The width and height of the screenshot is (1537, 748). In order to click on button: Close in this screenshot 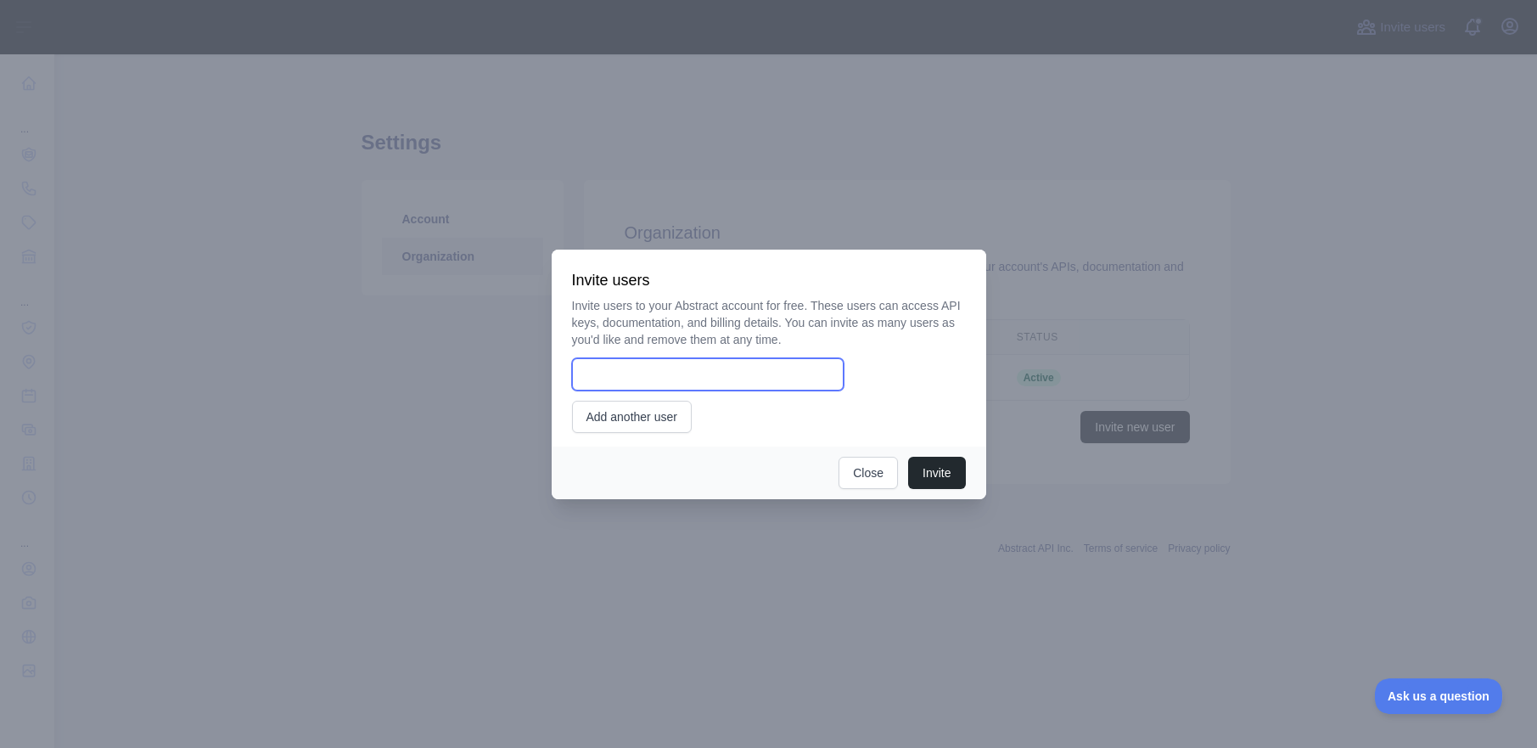, I will do `click(868, 473)`.